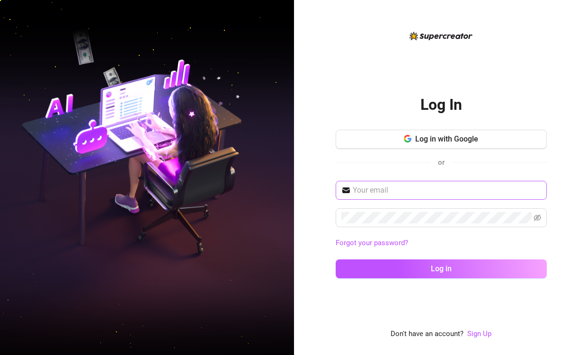 This screenshot has height=355, width=588. Describe the element at coordinates (441, 105) in the screenshot. I see `h2: Log In` at that location.